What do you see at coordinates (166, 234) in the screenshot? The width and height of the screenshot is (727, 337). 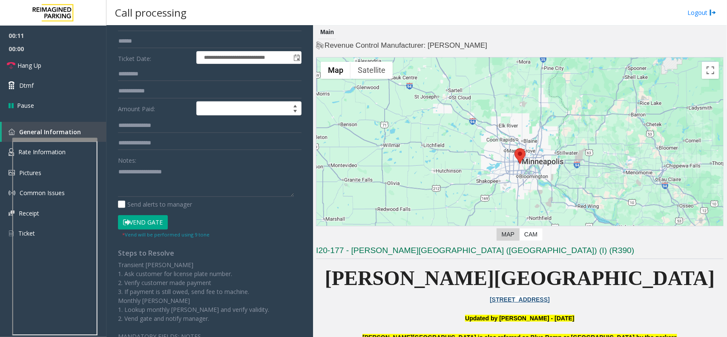 I see `small: Vend will be performed using 9 tone` at bounding box center [166, 234].